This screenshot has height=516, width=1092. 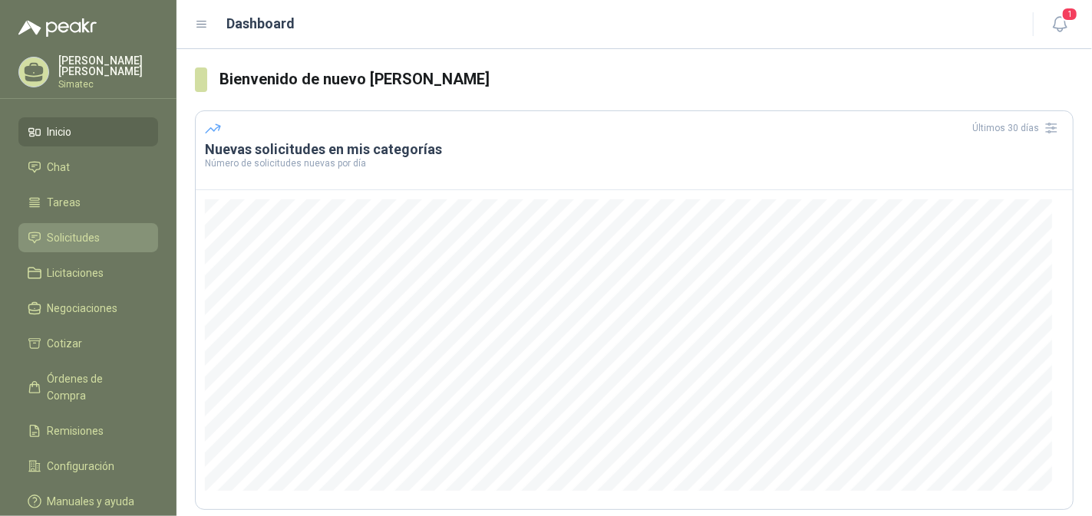 What do you see at coordinates (59, 167) in the screenshot?
I see `span: Chat` at bounding box center [59, 167].